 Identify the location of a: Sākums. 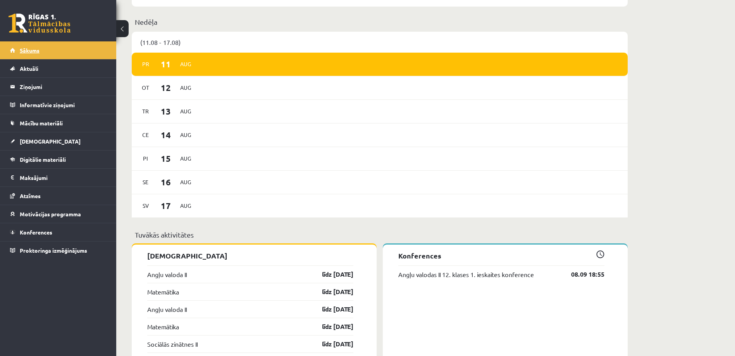
(58, 50).